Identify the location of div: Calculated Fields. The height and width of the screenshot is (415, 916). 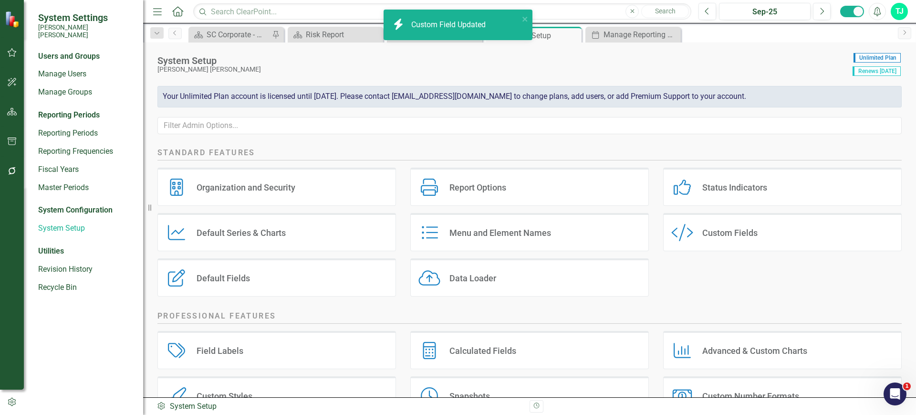
(483, 350).